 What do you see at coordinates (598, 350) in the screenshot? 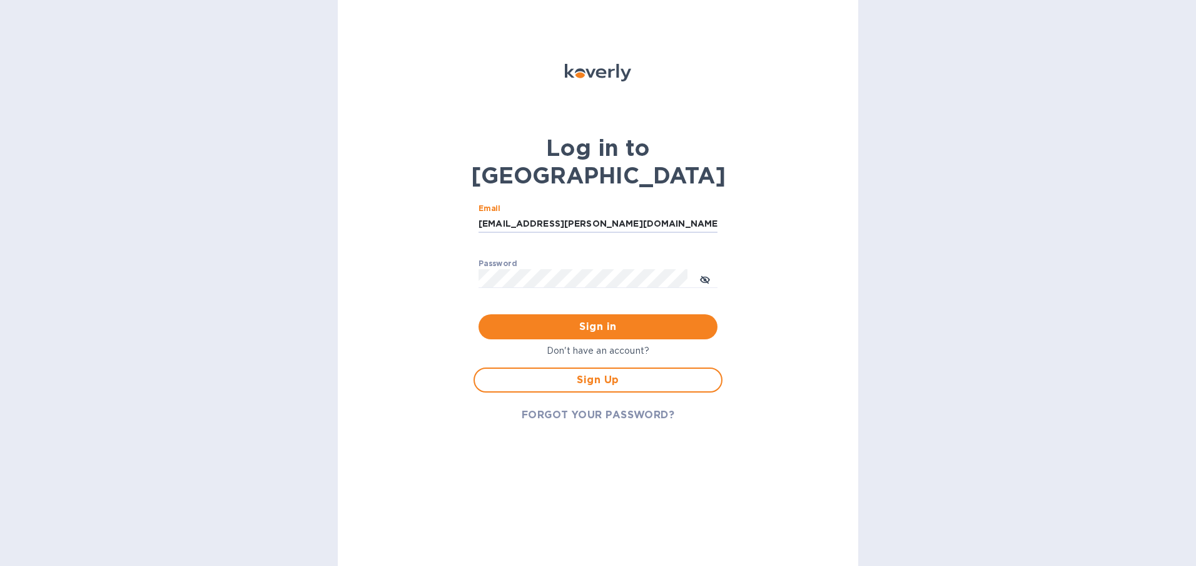
I see `p: Don't have an account?` at bounding box center [598, 350].